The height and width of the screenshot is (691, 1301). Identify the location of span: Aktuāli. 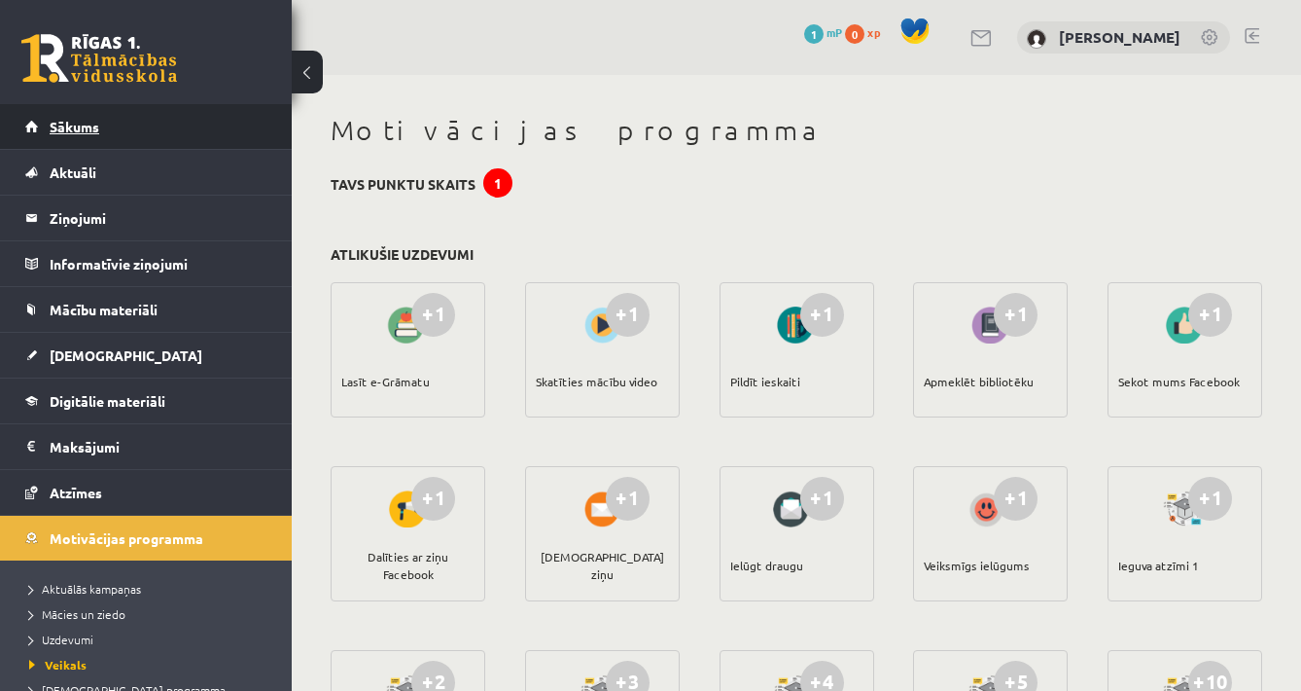
(73, 172).